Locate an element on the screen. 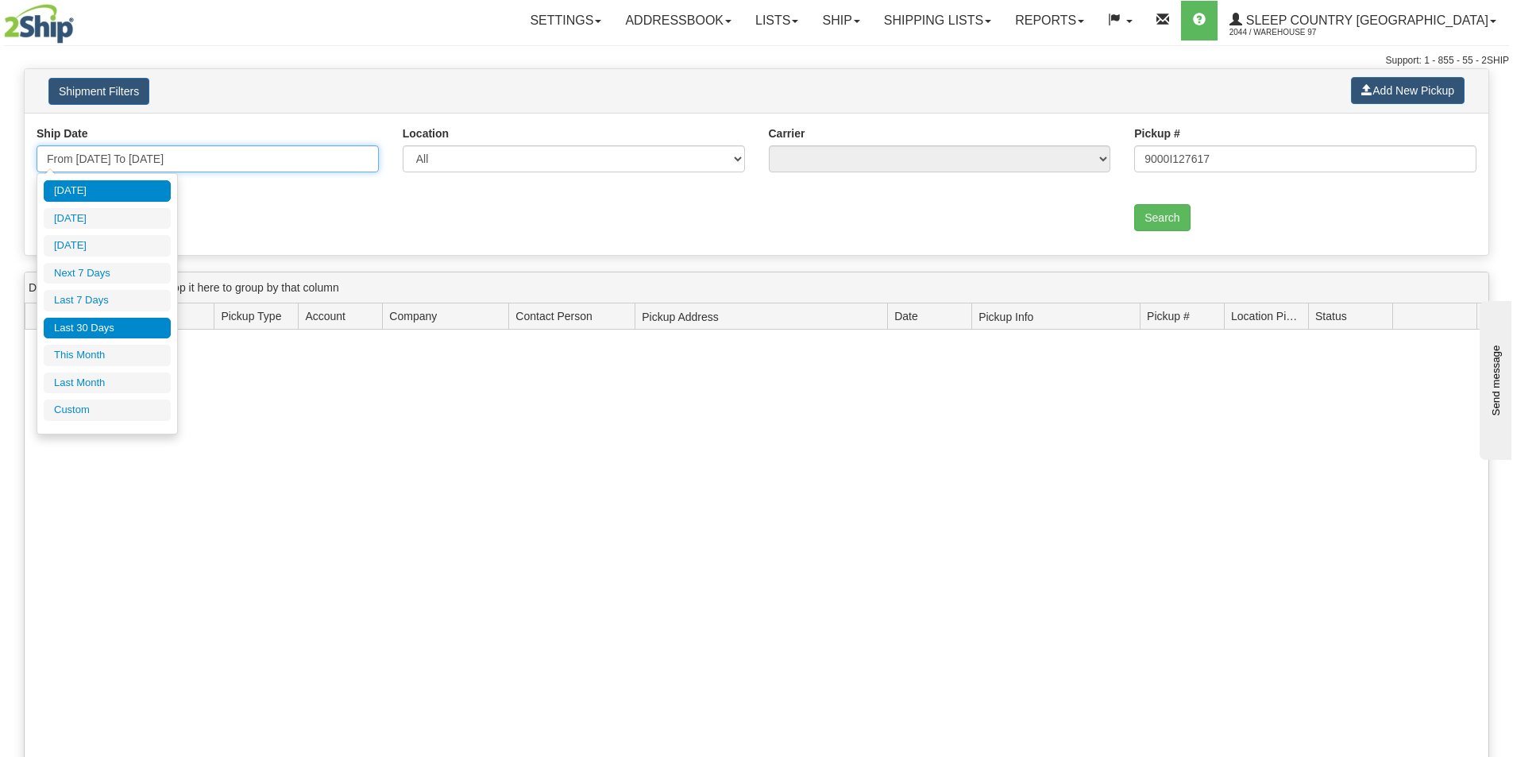 The height and width of the screenshot is (757, 1513). label: Ship Date is located at coordinates (62, 133).